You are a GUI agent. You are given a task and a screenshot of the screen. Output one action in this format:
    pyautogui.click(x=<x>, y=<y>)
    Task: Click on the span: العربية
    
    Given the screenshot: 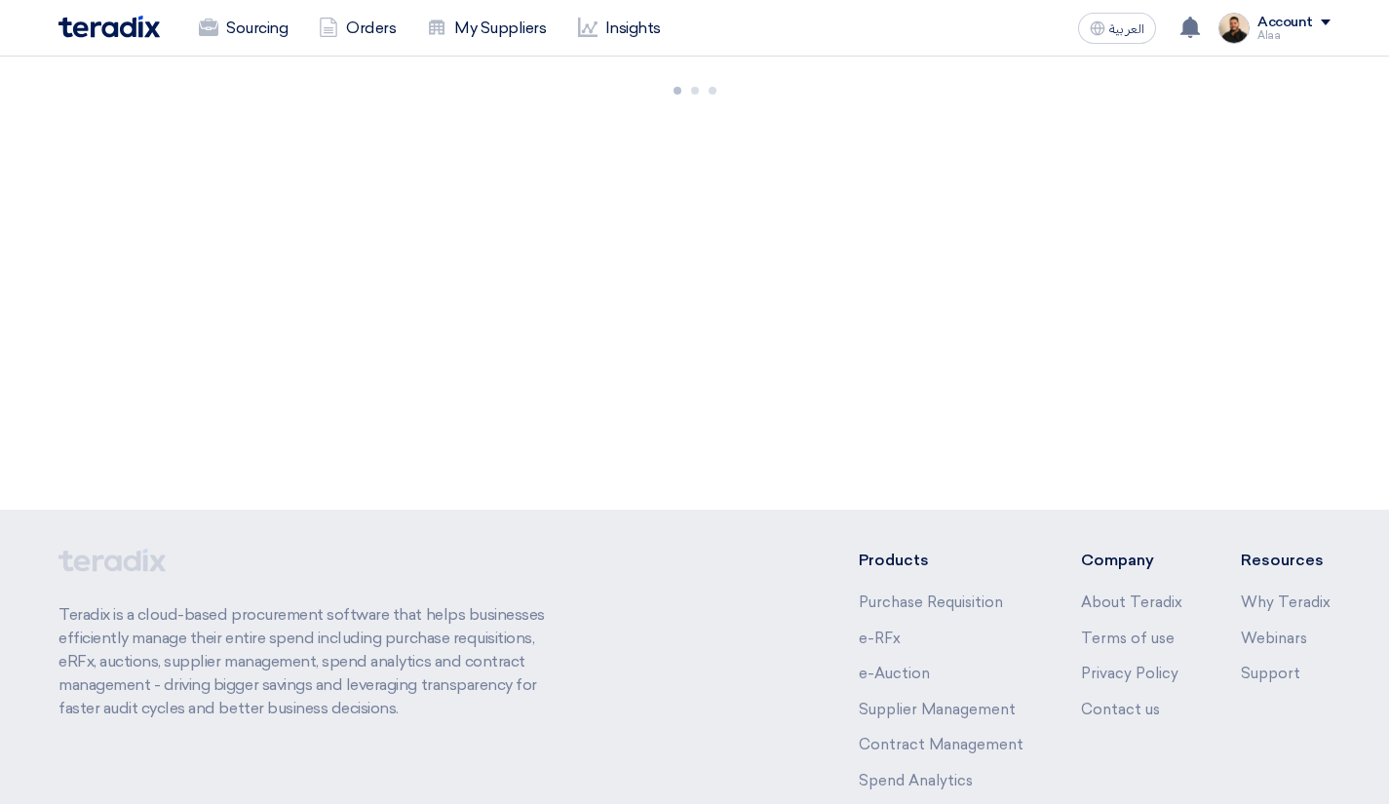 What is the action you would take?
    pyautogui.click(x=1127, y=29)
    